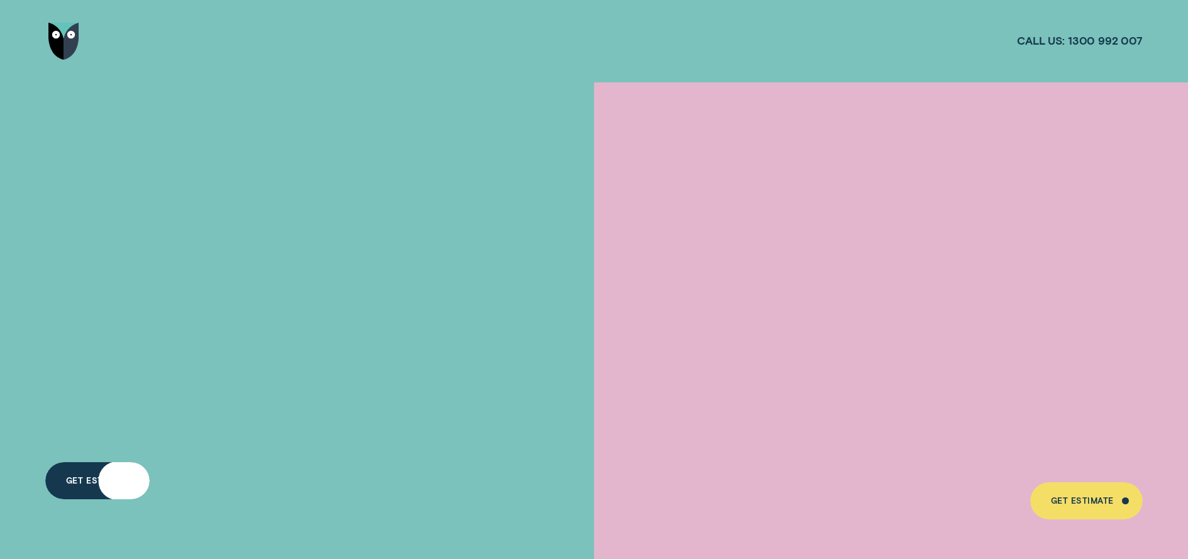 The height and width of the screenshot is (559, 1188). What do you see at coordinates (63, 41) in the screenshot?
I see `img: Wisr` at bounding box center [63, 41].